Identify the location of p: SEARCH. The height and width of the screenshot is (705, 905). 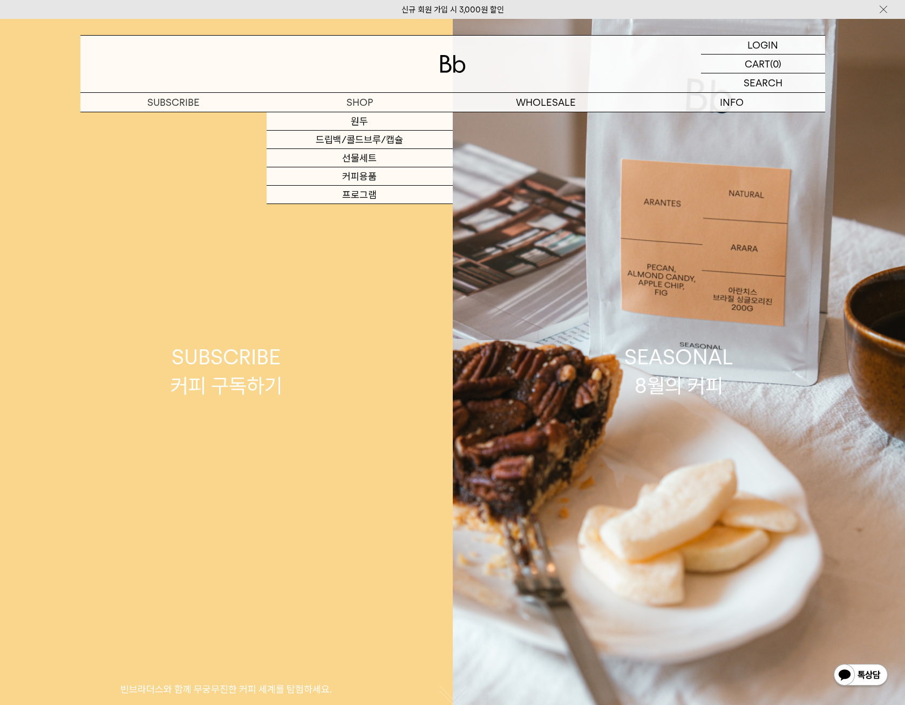
(763, 83).